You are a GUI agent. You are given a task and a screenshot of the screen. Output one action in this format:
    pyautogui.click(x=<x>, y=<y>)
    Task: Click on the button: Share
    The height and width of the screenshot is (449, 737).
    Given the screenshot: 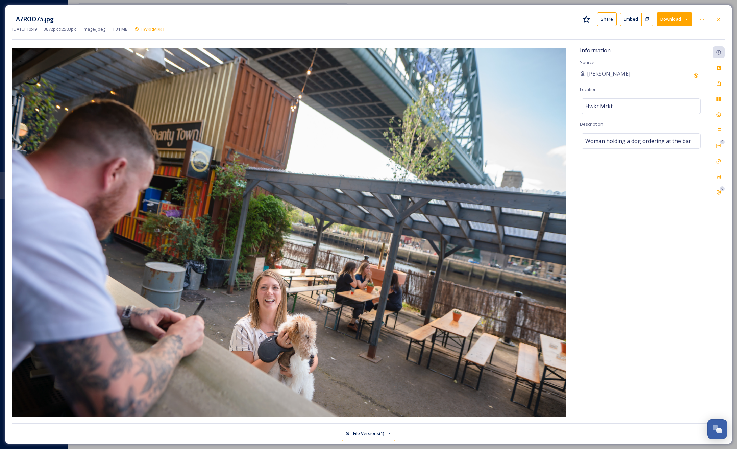 What is the action you would take?
    pyautogui.click(x=607, y=19)
    